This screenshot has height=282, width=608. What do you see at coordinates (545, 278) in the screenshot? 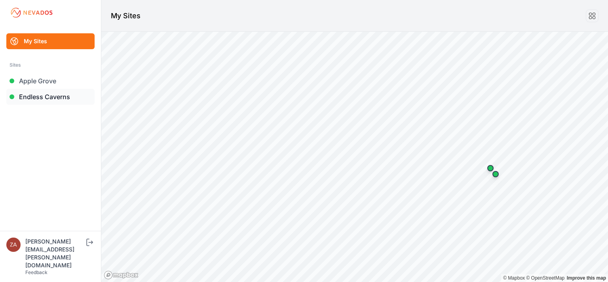
I see `a: OpenStreetMap` at bounding box center [545, 278].